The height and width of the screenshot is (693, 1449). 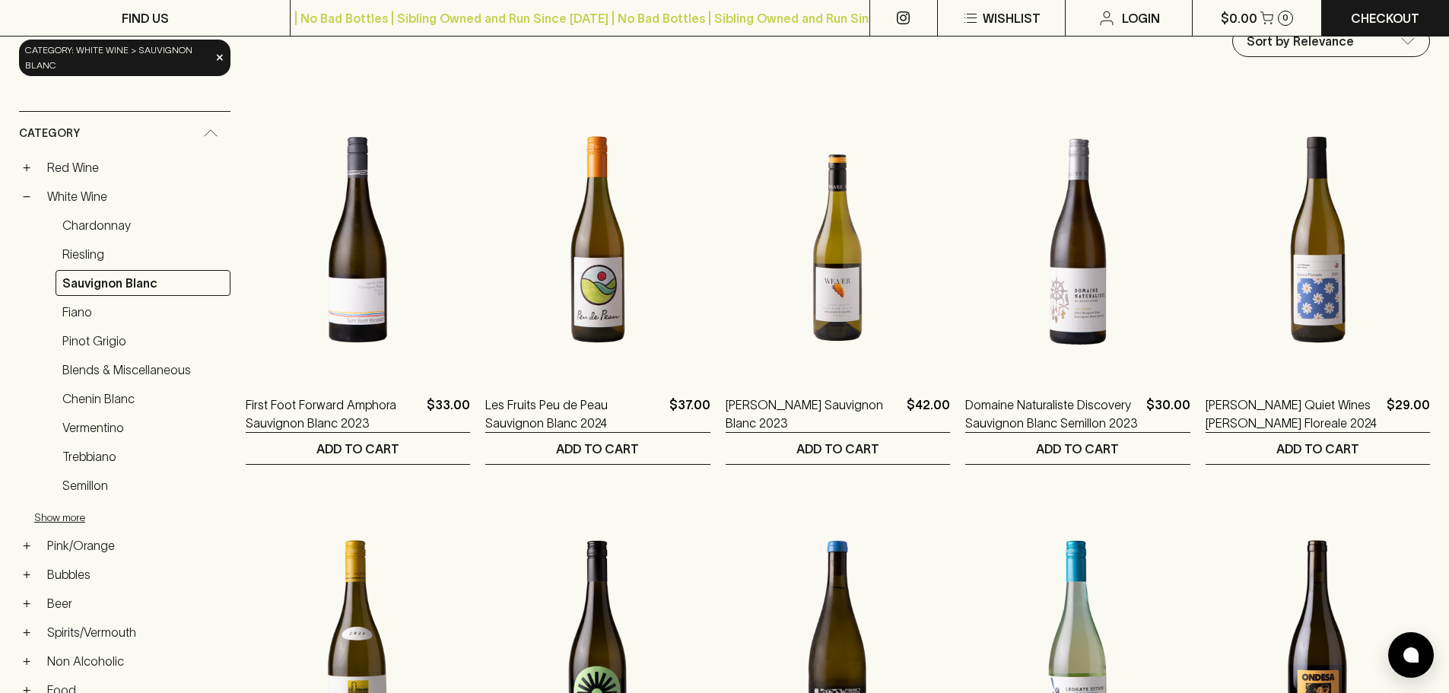 I want to click on p: $37.00, so click(x=690, y=414).